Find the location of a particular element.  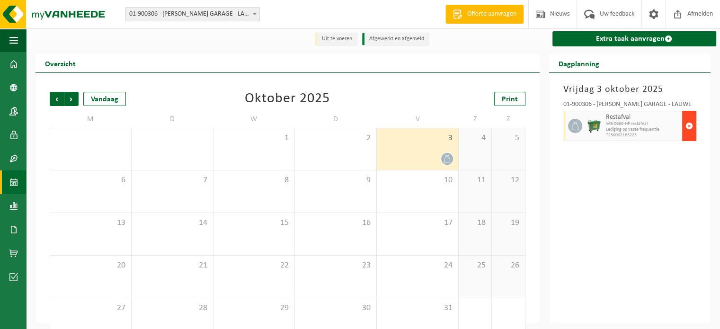

span: 23 is located at coordinates (336, 266).